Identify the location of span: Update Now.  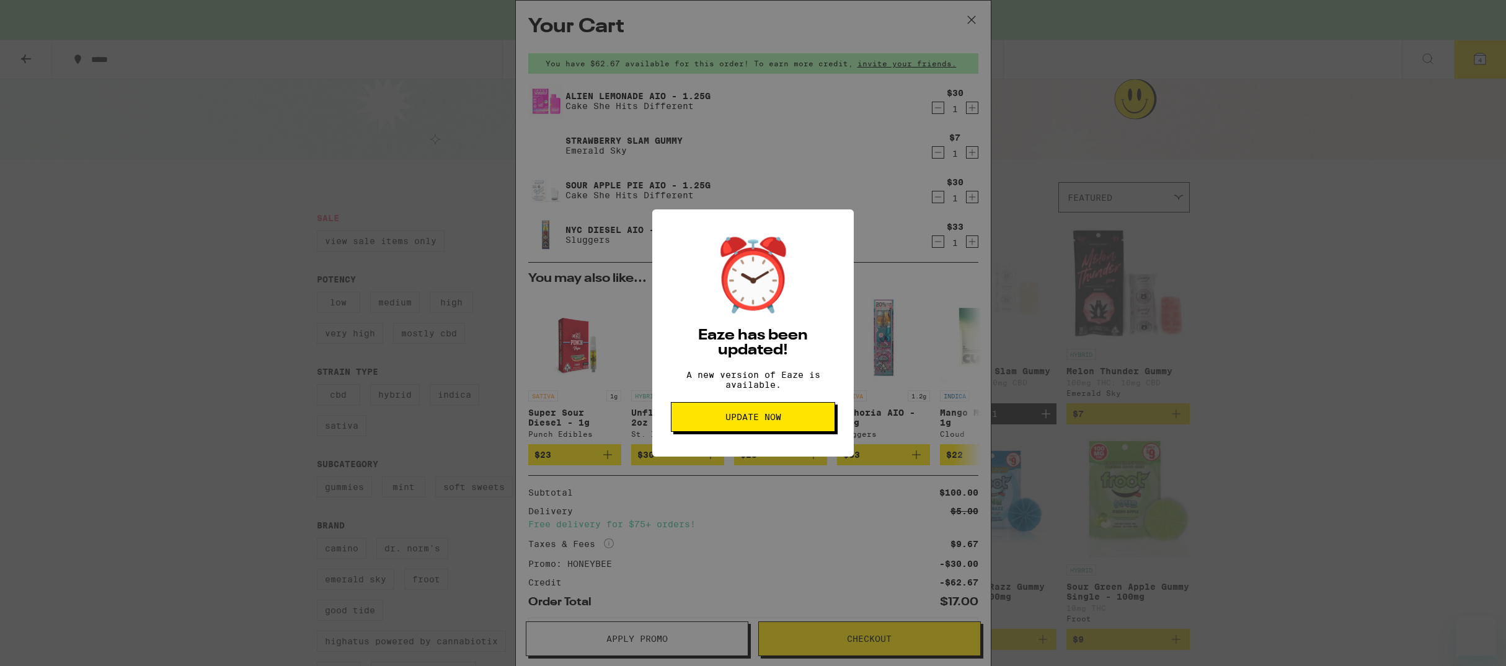
(753, 417).